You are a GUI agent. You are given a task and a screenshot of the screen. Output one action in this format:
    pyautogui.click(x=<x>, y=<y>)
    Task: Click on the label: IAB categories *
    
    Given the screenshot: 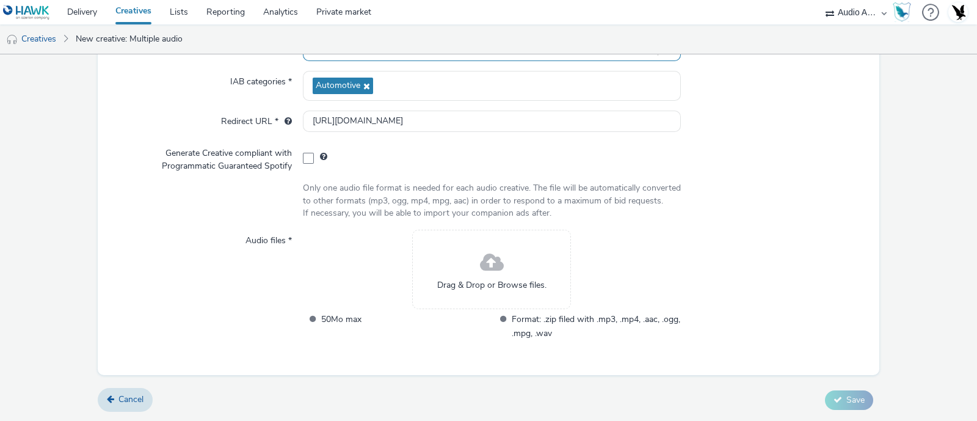 What is the action you would take?
    pyautogui.click(x=261, y=79)
    